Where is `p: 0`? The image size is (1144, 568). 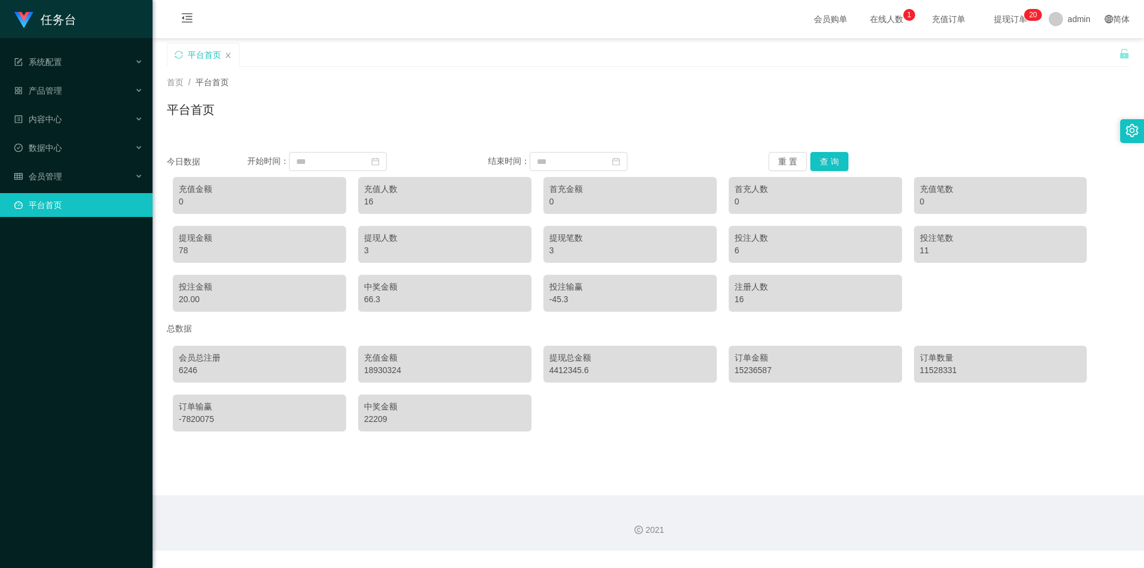 p: 0 is located at coordinates (1035, 15).